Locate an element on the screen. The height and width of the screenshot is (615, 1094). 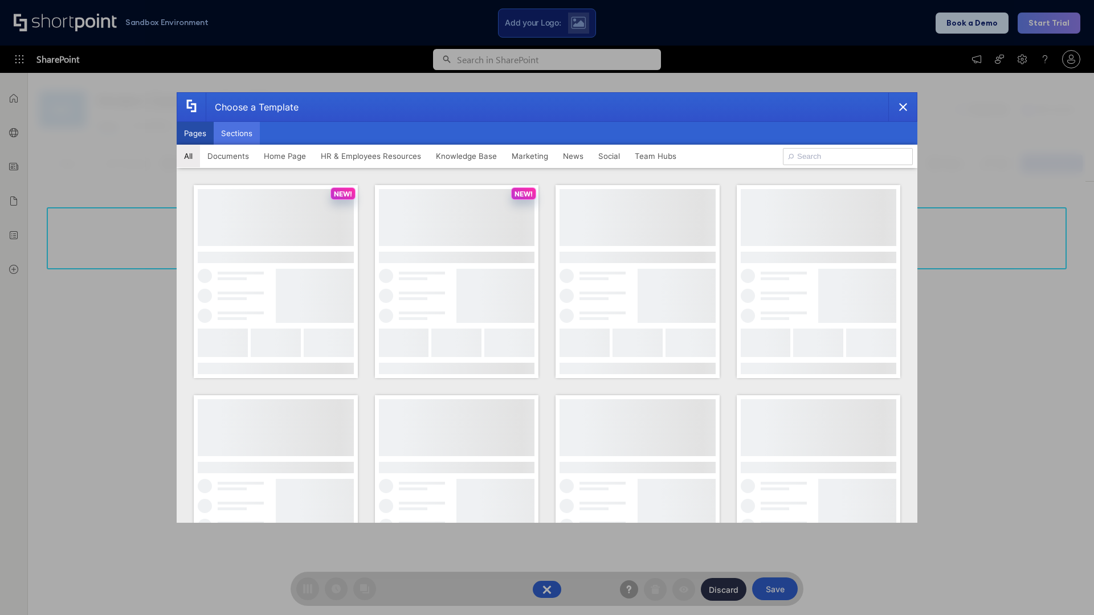
button: Pages is located at coordinates (195, 133).